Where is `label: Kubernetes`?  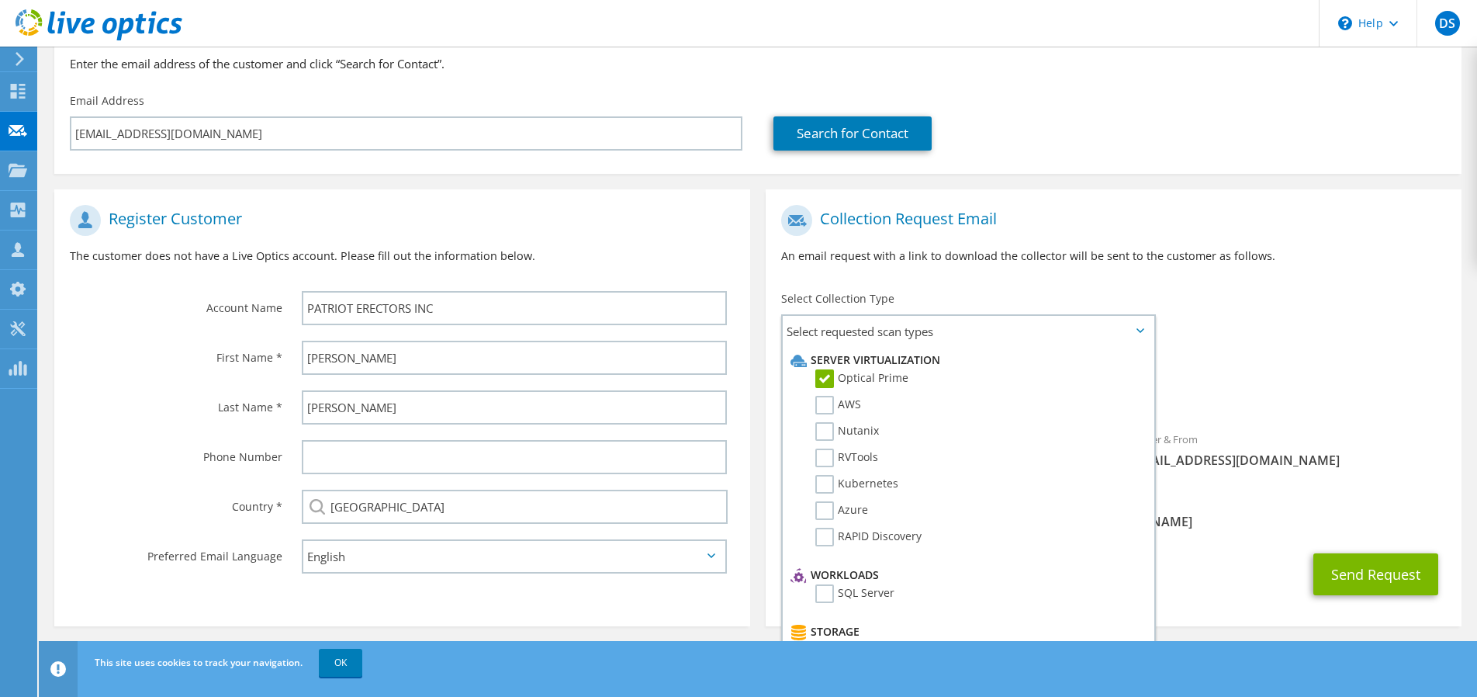 label: Kubernetes is located at coordinates (857, 484).